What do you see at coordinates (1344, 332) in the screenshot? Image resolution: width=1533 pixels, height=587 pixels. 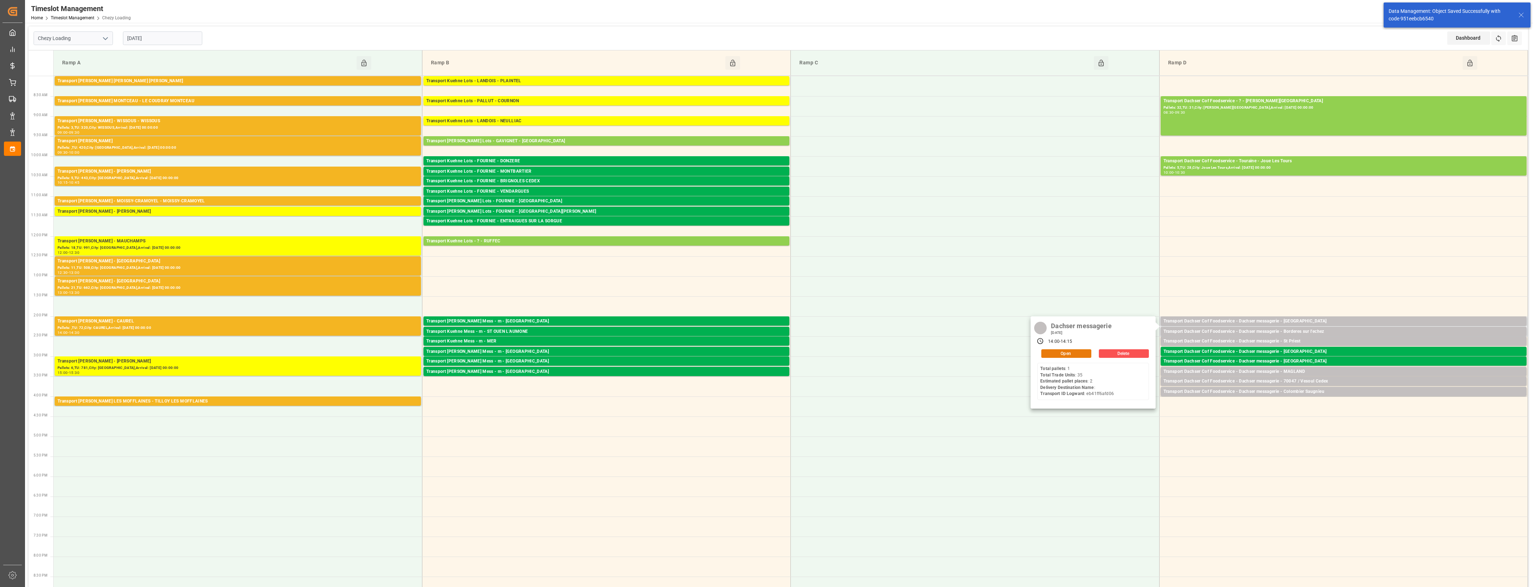 I see `div: Transport Dachser Cof Foodservice - Dachser messagerie - Borderes sur l'echez` at bounding box center [1344, 332].